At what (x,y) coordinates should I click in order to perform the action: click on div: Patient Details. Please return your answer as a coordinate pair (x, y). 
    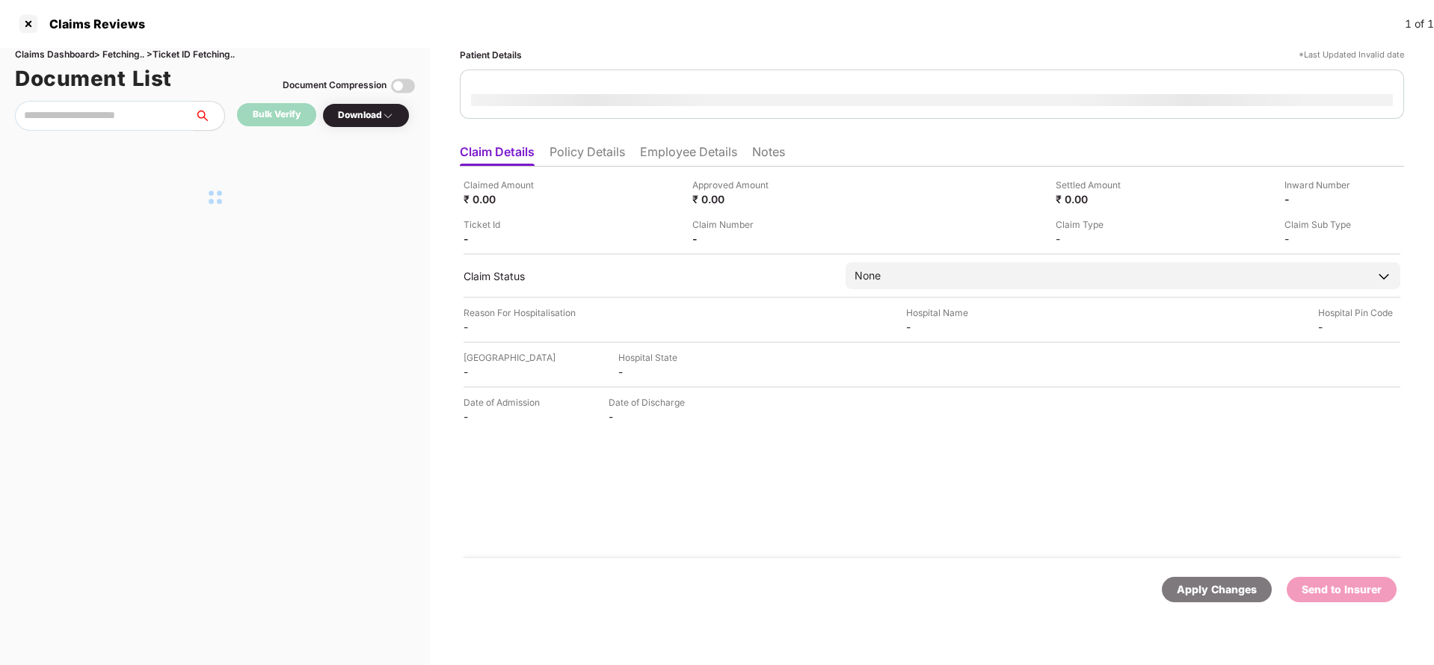
    Looking at the image, I should click on (490, 55).